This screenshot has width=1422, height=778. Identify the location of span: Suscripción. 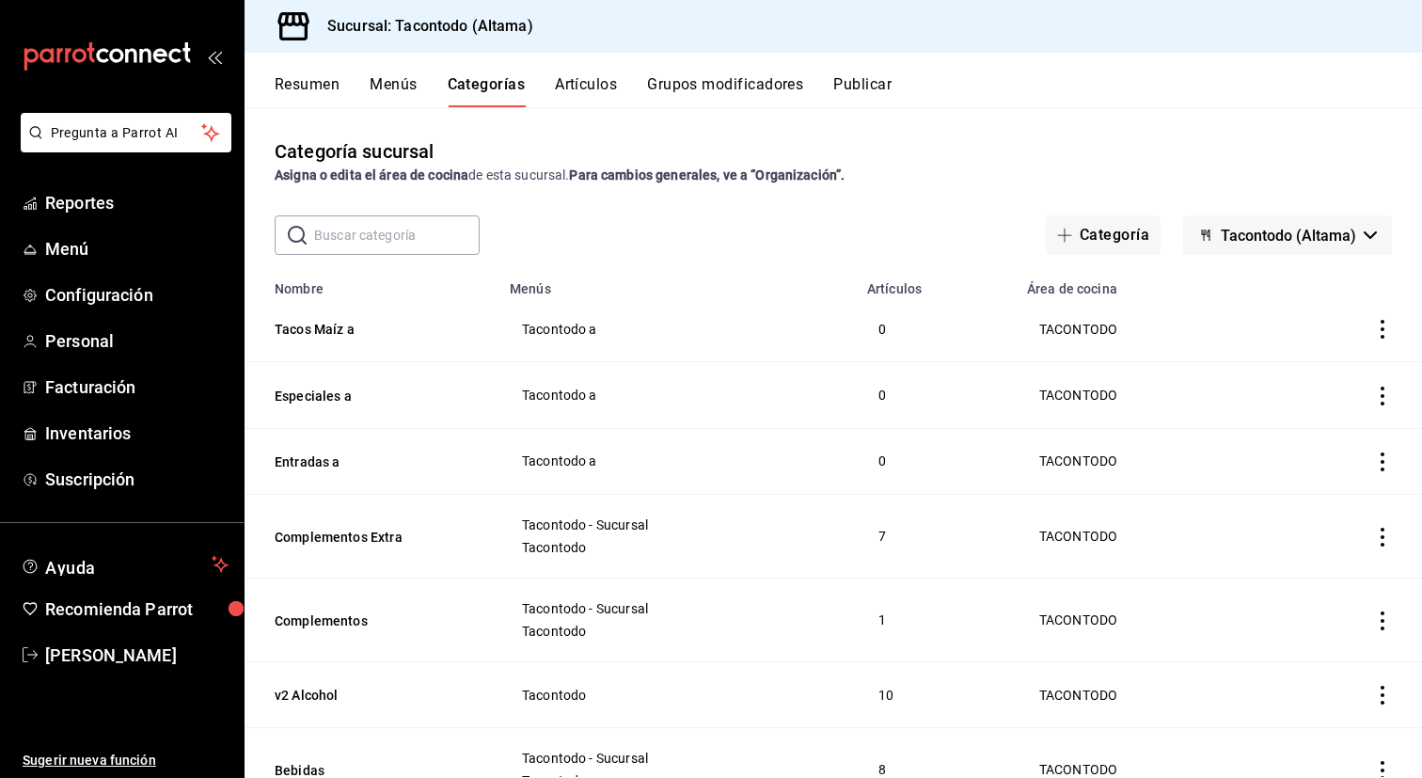
(136, 479).